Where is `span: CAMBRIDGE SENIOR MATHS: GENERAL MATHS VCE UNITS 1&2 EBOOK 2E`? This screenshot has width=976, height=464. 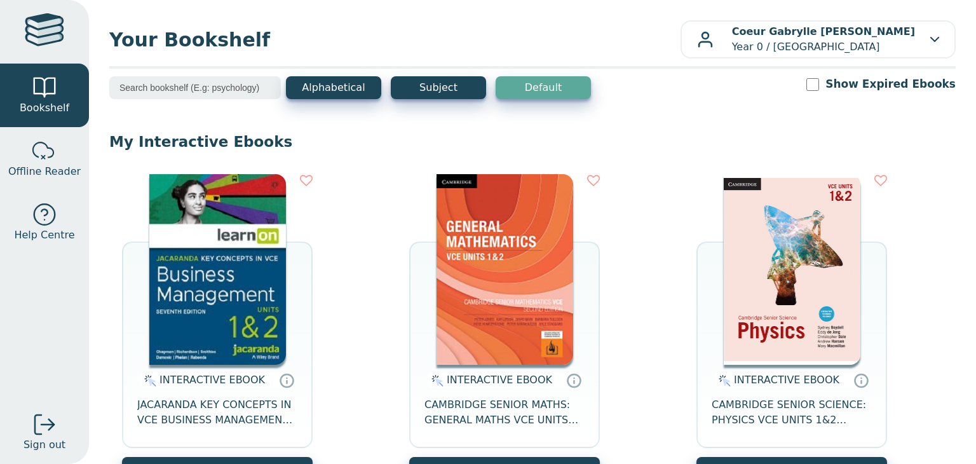
span: CAMBRIDGE SENIOR MATHS: GENERAL MATHS VCE UNITS 1&2 EBOOK 2E is located at coordinates (504, 412).